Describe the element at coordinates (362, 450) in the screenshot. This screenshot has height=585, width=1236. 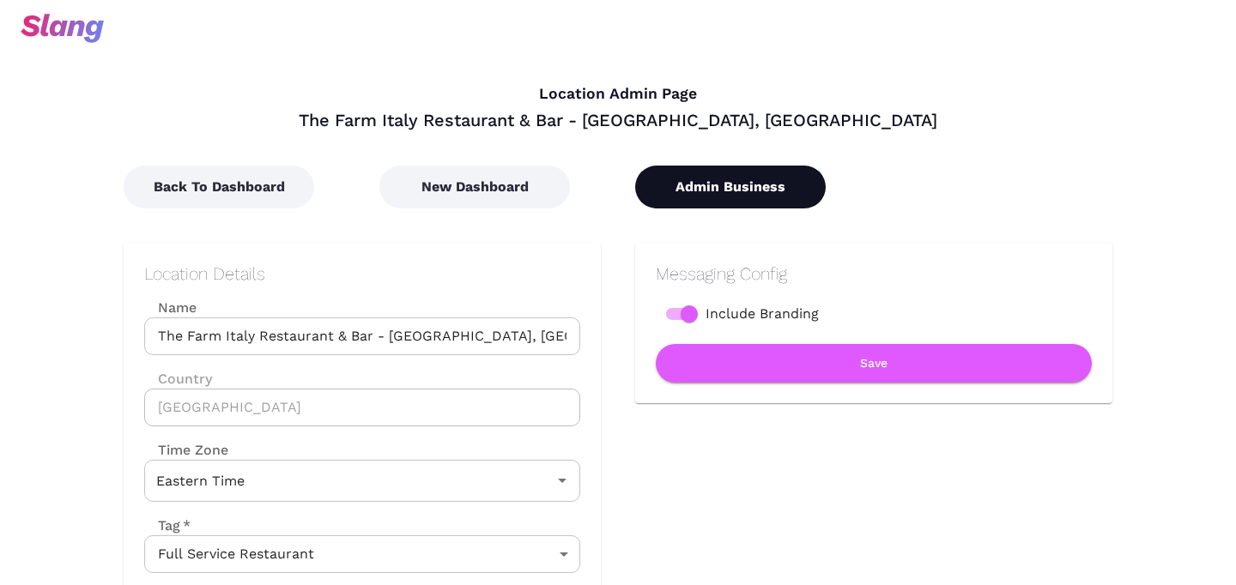
I see `label: Time Zone` at that location.